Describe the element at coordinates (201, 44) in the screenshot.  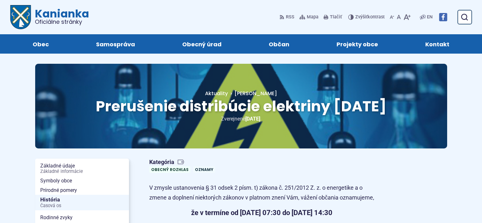
I see `a: Obecný úrad` at that location.